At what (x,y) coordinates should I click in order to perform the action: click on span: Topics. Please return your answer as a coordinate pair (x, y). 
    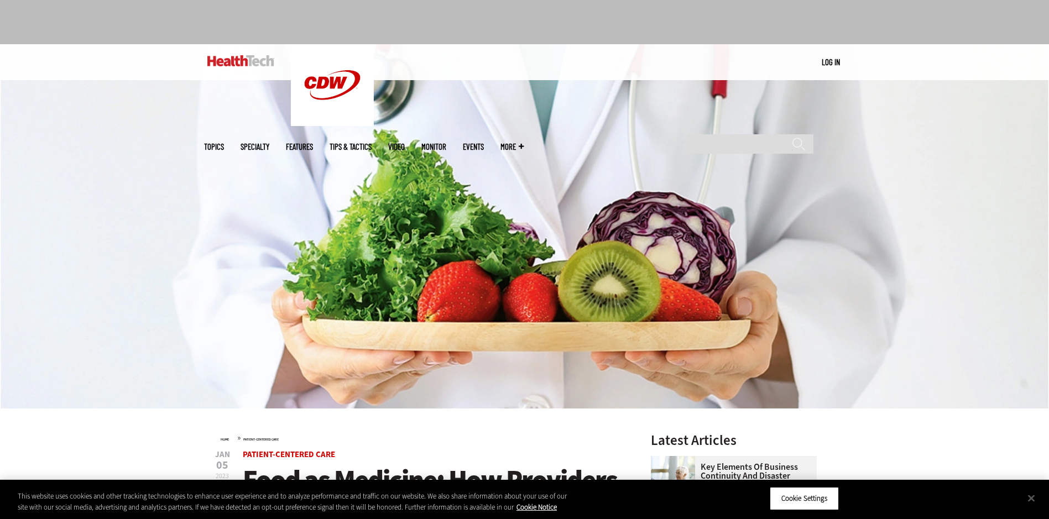
    Looking at the image, I should click on (214, 147).